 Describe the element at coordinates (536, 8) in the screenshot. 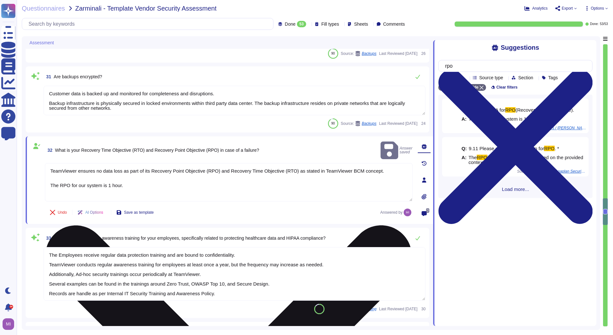

I see `button: Analytics` at that location.